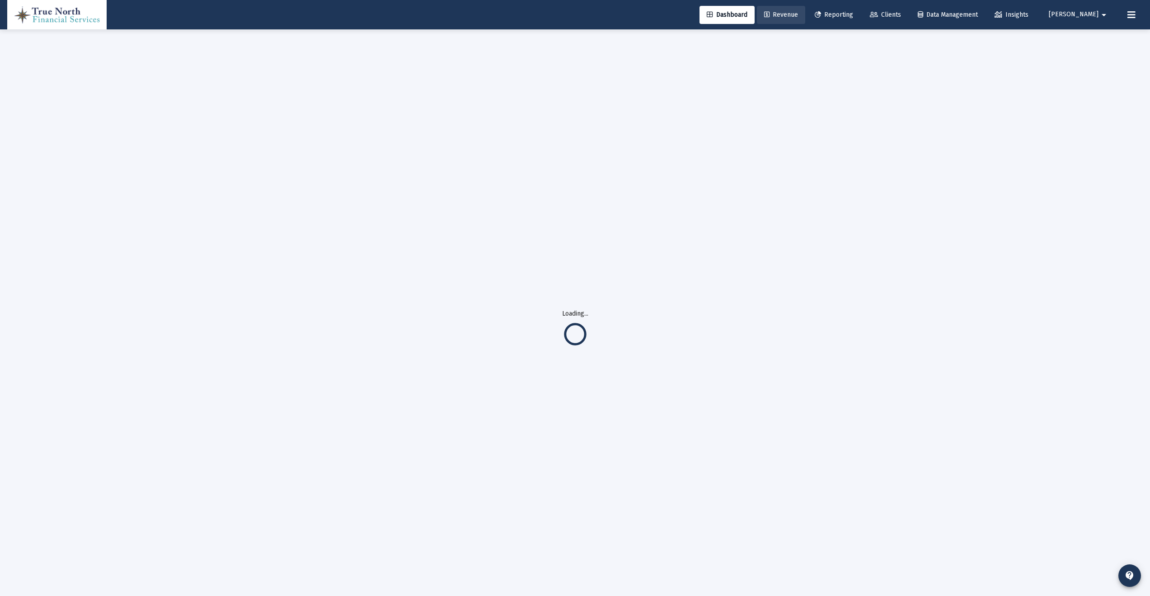 The height and width of the screenshot is (596, 1150). I want to click on a: Insights, so click(1011, 15).